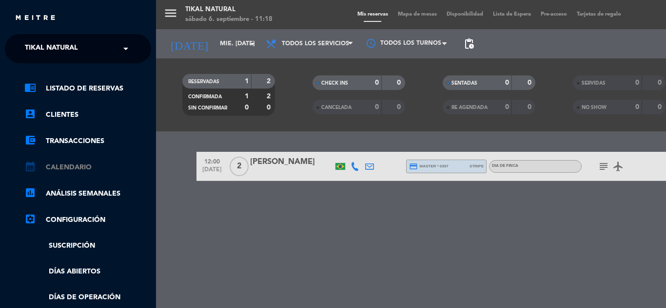 The image size is (666, 308). What do you see at coordinates (88, 194) in the screenshot?
I see `a: assessmentANÁLISIS SEMANALES` at bounding box center [88, 194].